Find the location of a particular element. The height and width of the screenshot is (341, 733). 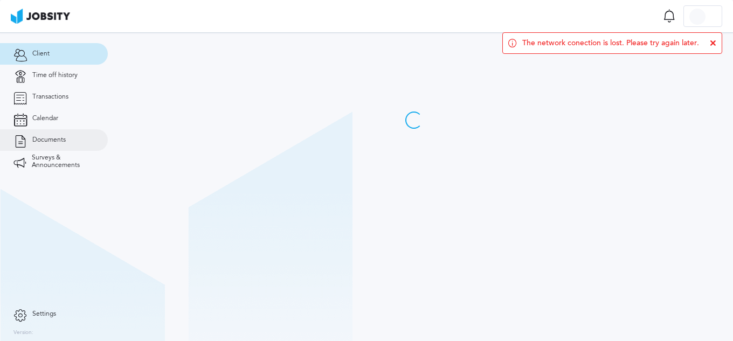

span: The network conection is lost. Please try again later. is located at coordinates (610, 43).